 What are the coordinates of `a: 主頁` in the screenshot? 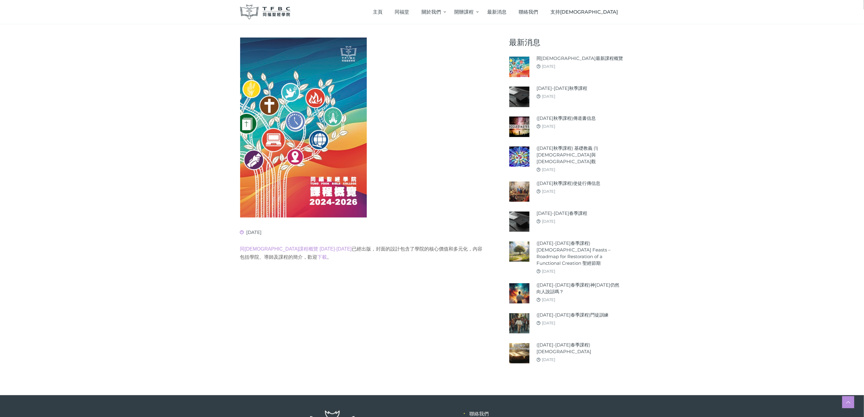 It's located at (378, 12).